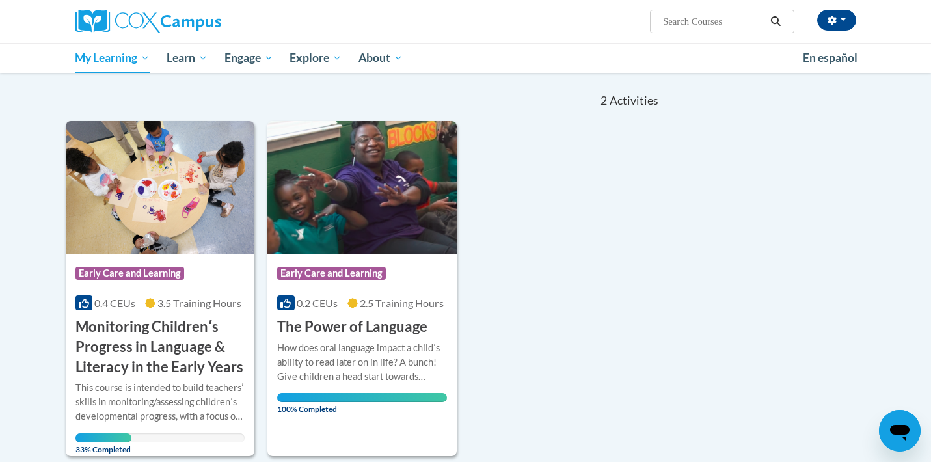  I want to click on button: Account Settings, so click(836, 20).